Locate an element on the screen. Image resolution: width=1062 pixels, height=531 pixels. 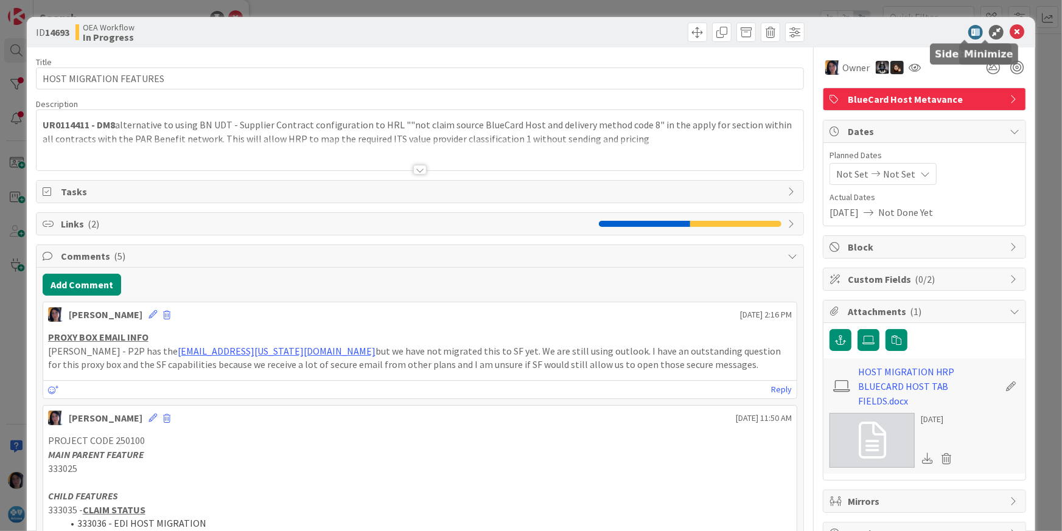
input: type card name here... is located at coordinates (420, 79).